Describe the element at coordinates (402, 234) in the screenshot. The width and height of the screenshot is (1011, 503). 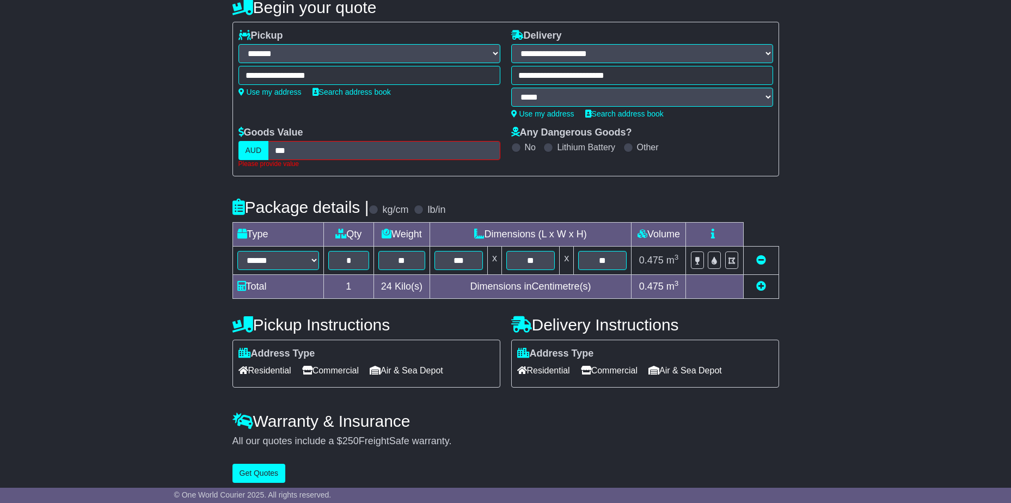
I see `td: Weight` at that location.